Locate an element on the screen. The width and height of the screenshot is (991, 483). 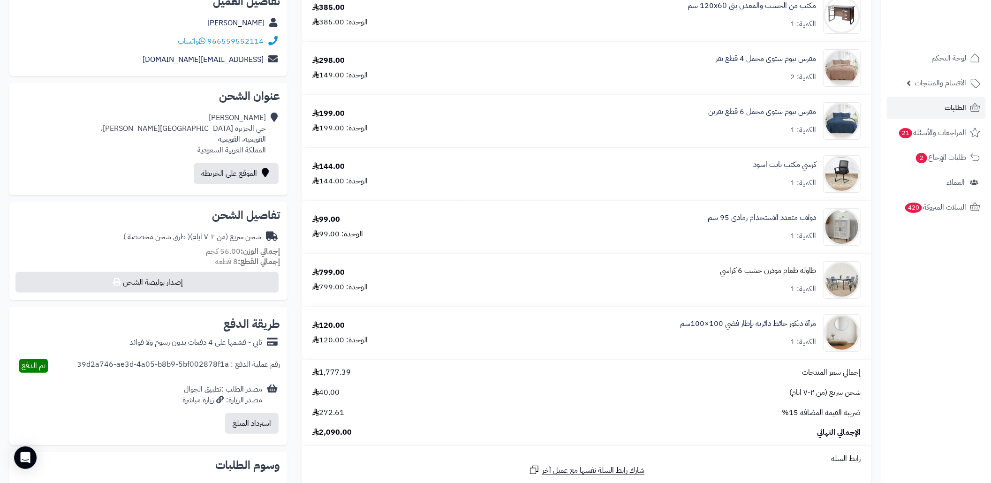
span: 21 is located at coordinates (906, 133).